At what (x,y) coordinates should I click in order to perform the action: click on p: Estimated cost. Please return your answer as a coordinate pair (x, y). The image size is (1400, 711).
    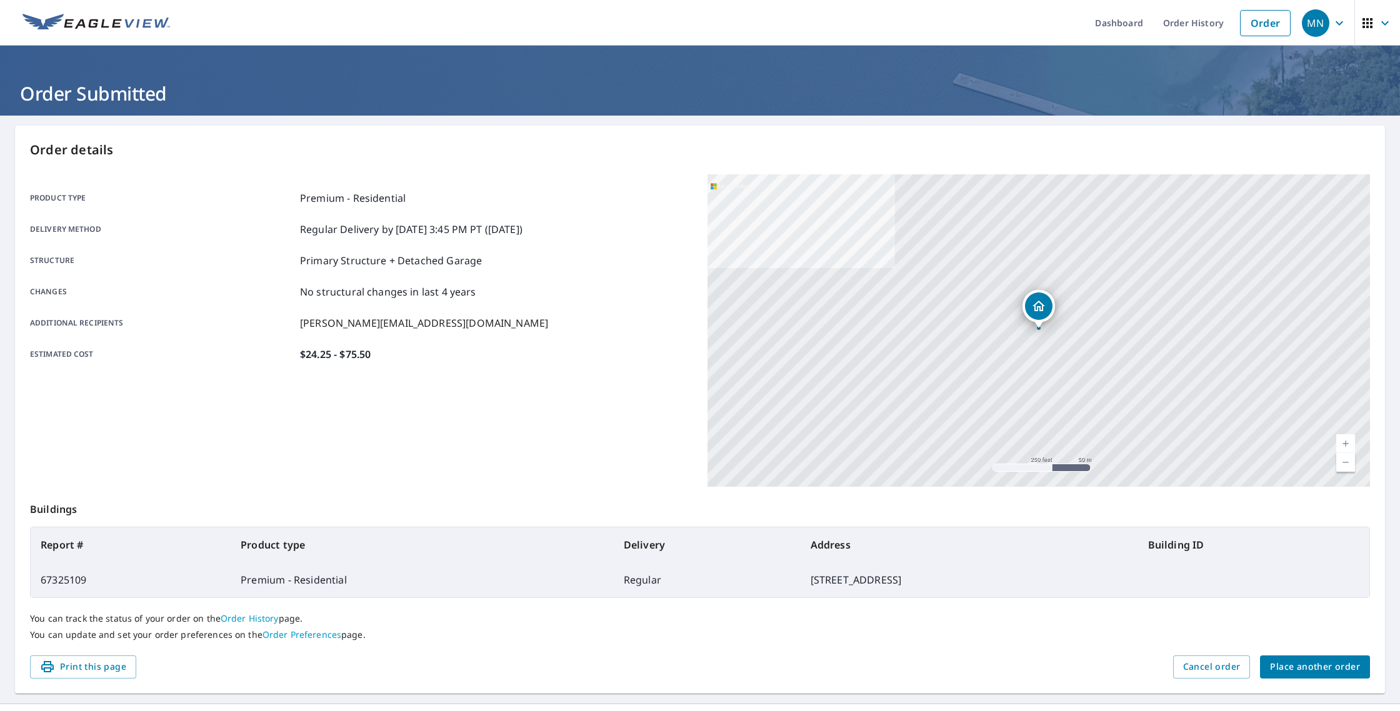
    Looking at the image, I should click on (162, 354).